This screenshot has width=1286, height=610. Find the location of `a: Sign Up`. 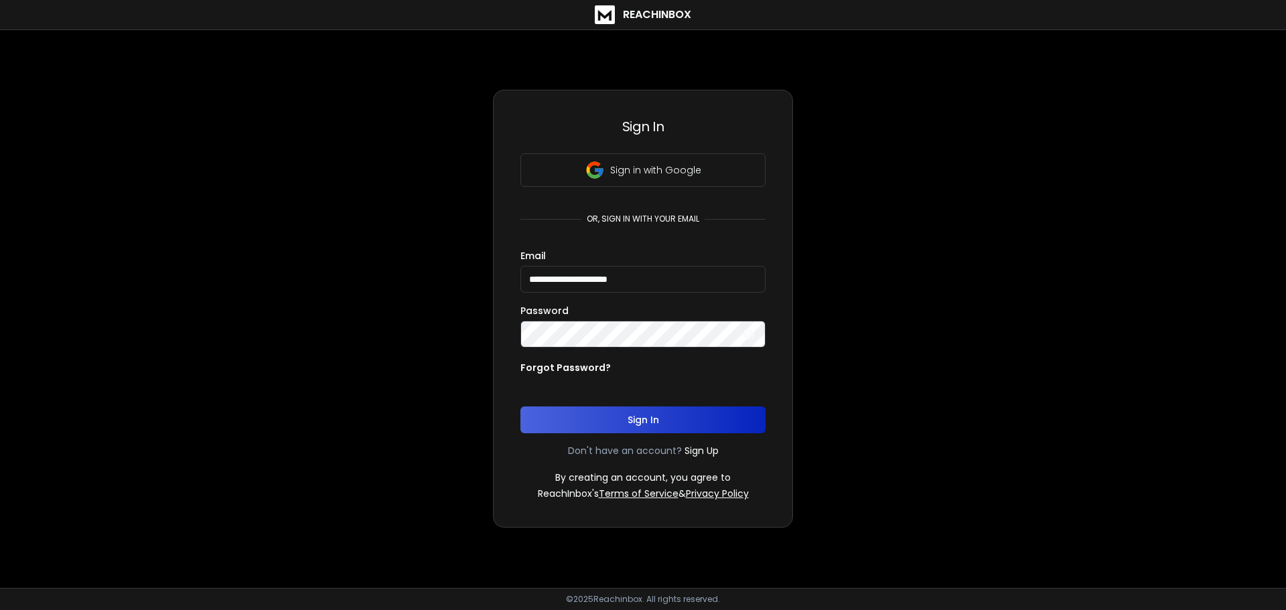

a: Sign Up is located at coordinates (701, 451).